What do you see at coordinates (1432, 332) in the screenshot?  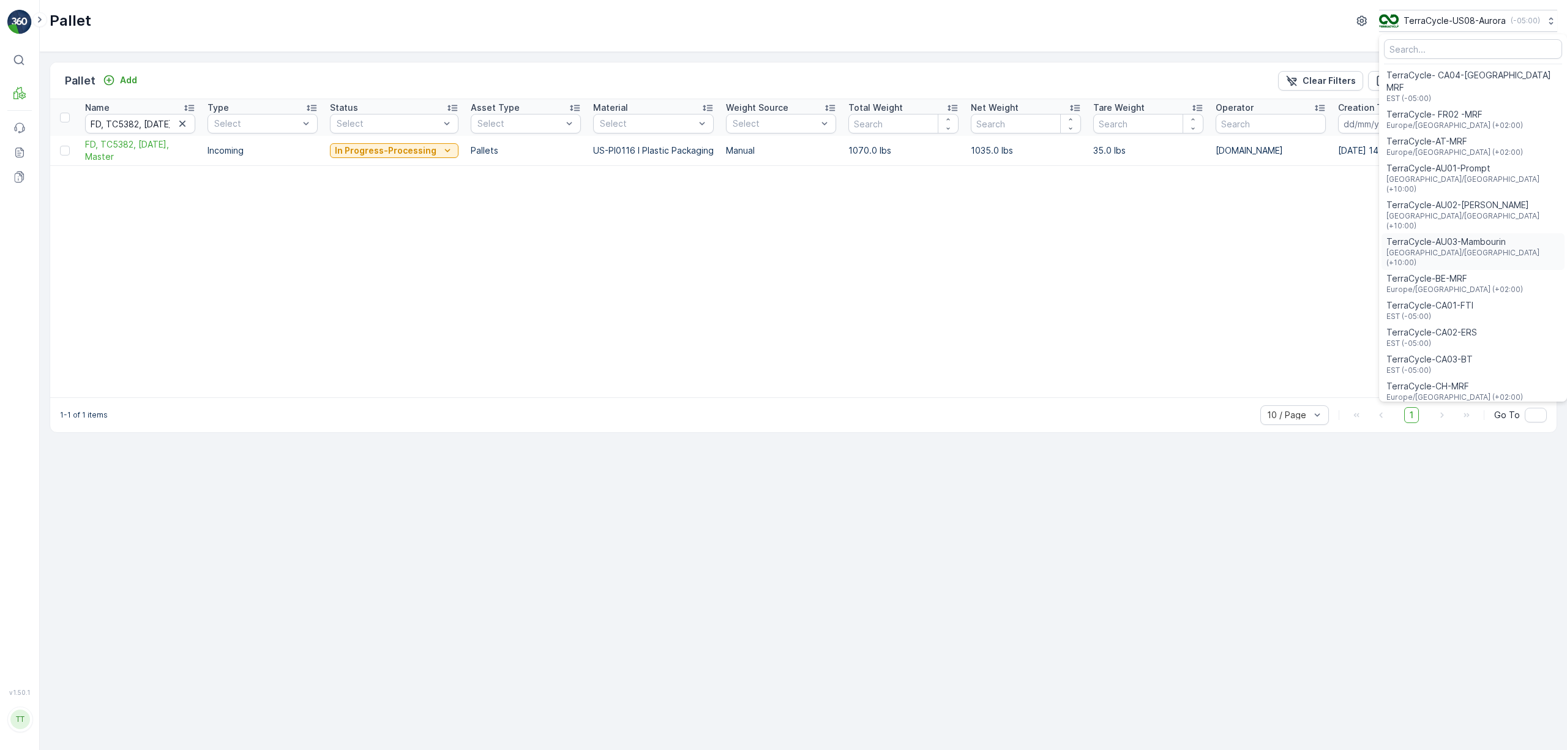 I see `span: TerraCycle-CA02-ERS` at bounding box center [1432, 332].